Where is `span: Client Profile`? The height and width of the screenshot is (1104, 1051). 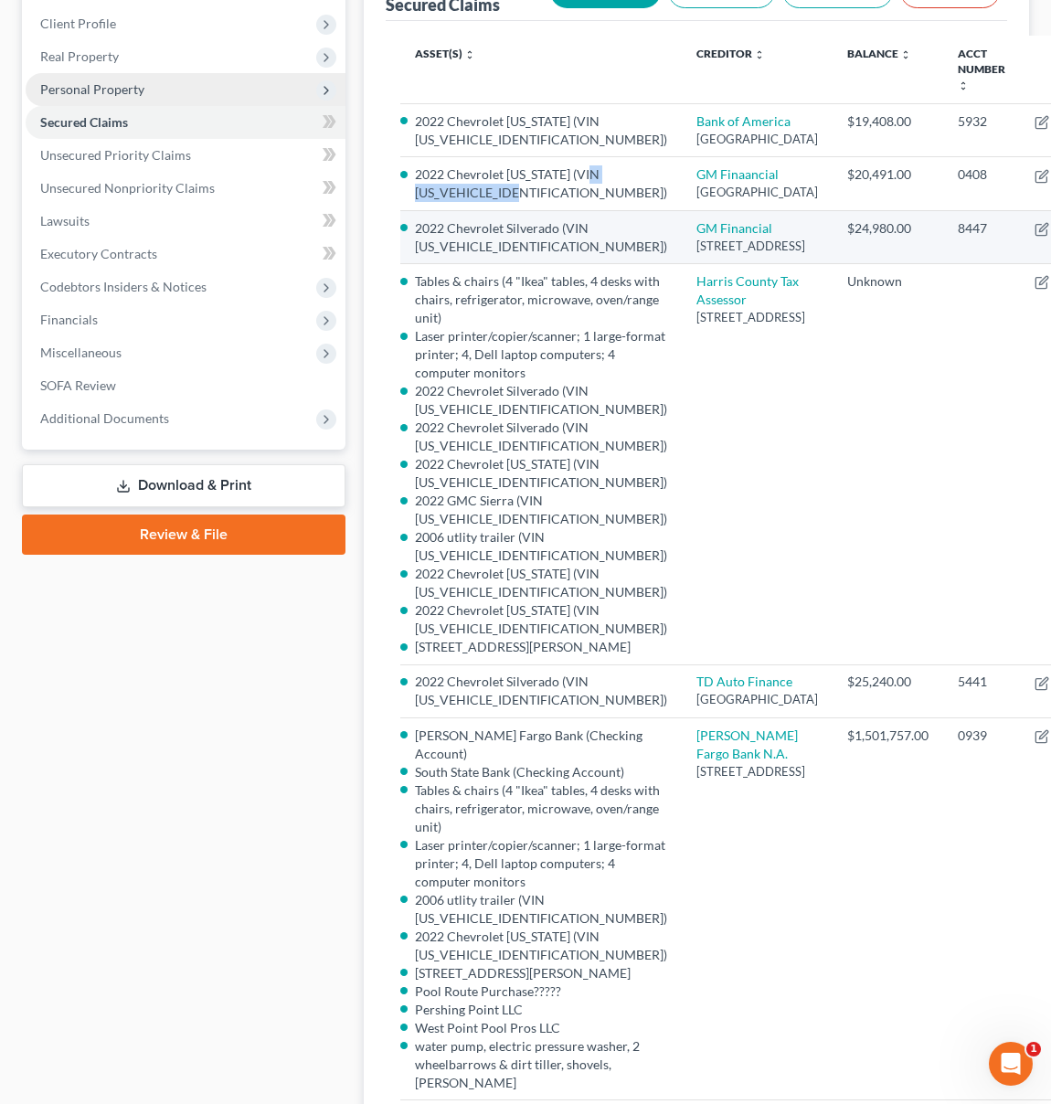
span: Client Profile is located at coordinates (78, 23).